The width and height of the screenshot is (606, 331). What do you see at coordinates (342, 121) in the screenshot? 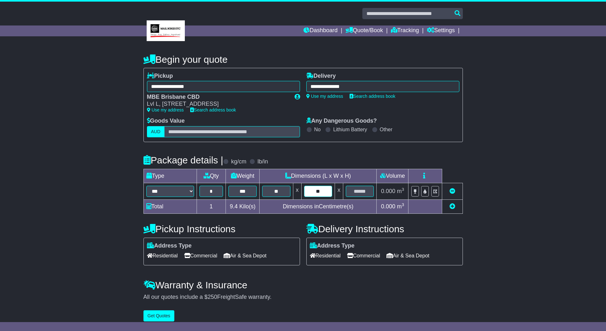
I see `label: Any Dangerous Goods?` at bounding box center [342, 121].